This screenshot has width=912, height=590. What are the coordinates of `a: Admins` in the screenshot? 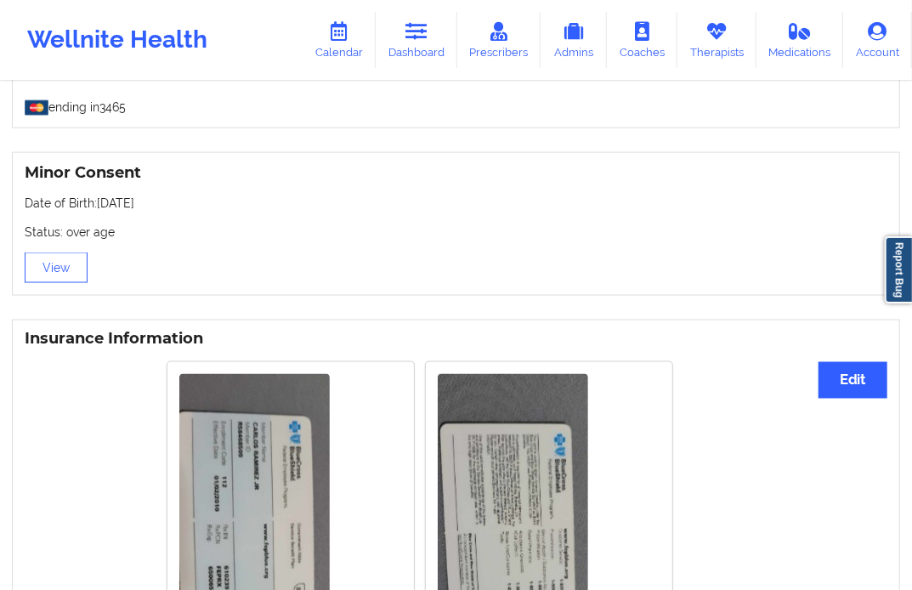 It's located at (573, 40).